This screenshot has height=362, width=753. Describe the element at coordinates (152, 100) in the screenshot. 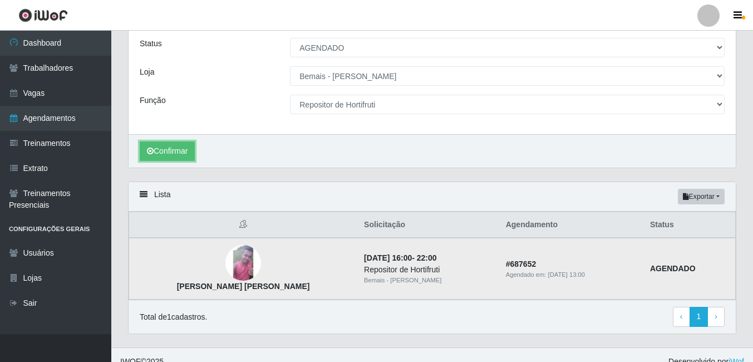

I see `label: Função` at that location.